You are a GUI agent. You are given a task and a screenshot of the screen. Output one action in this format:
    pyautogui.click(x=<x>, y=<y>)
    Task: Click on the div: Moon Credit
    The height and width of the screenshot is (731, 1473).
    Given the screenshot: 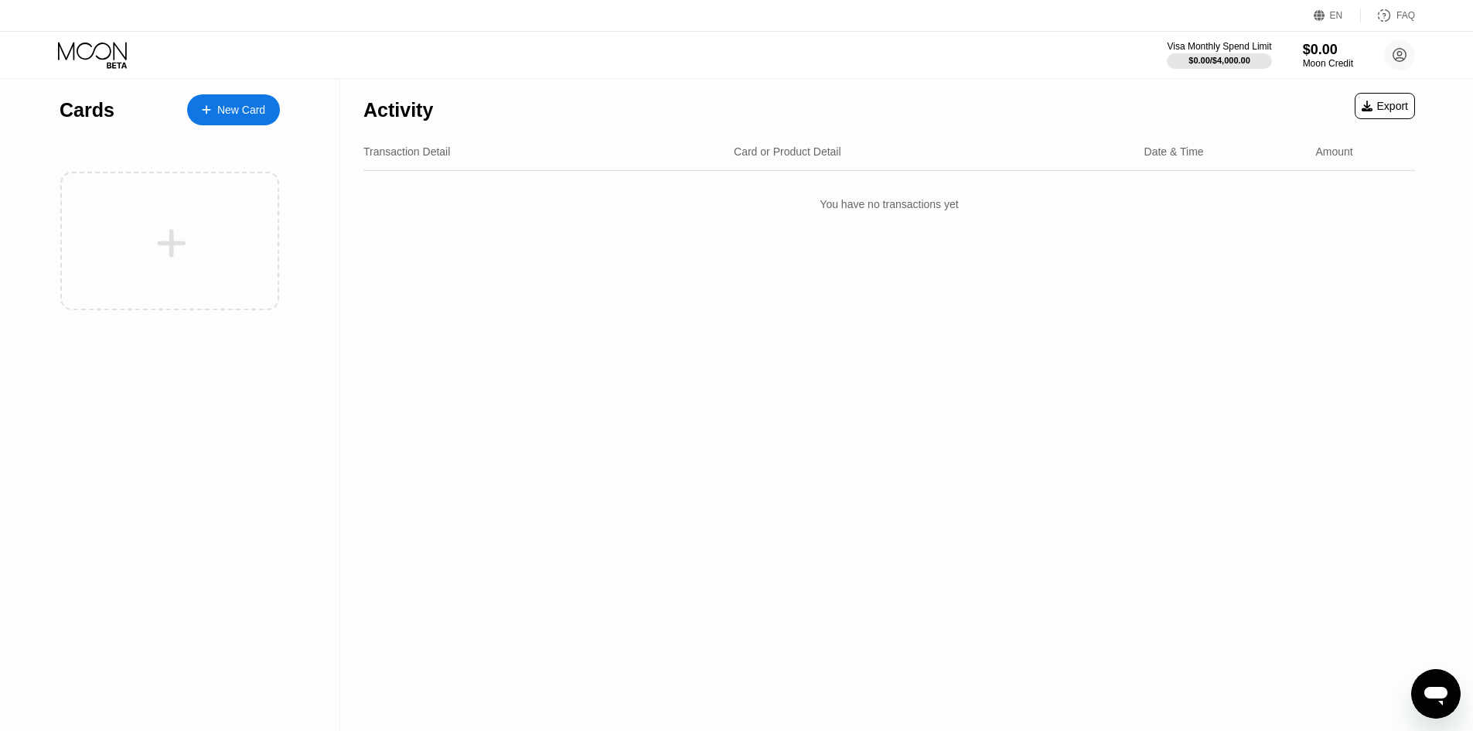 What is the action you would take?
    pyautogui.click(x=1328, y=63)
    